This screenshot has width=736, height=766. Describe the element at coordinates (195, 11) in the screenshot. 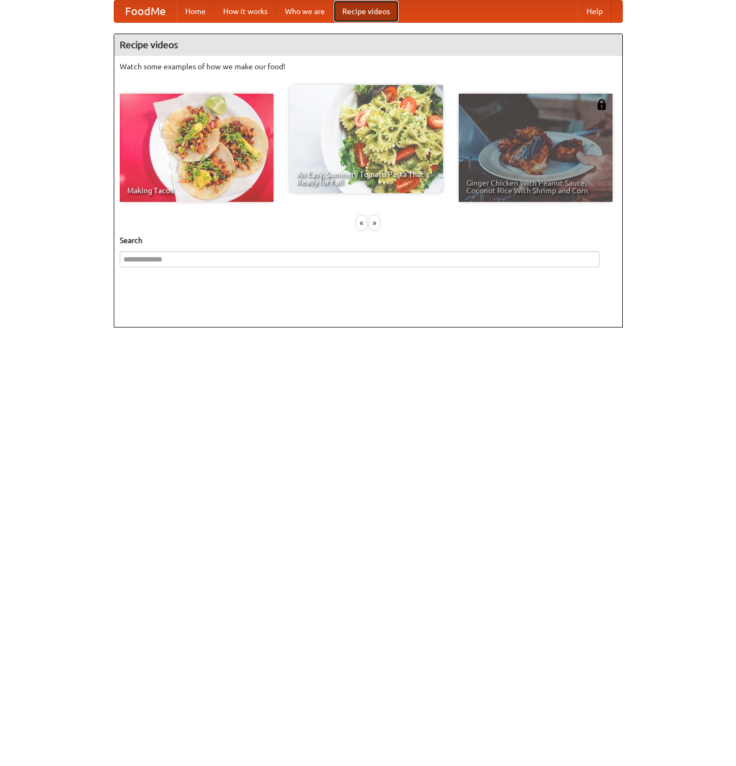

I see `a: Home` at that location.